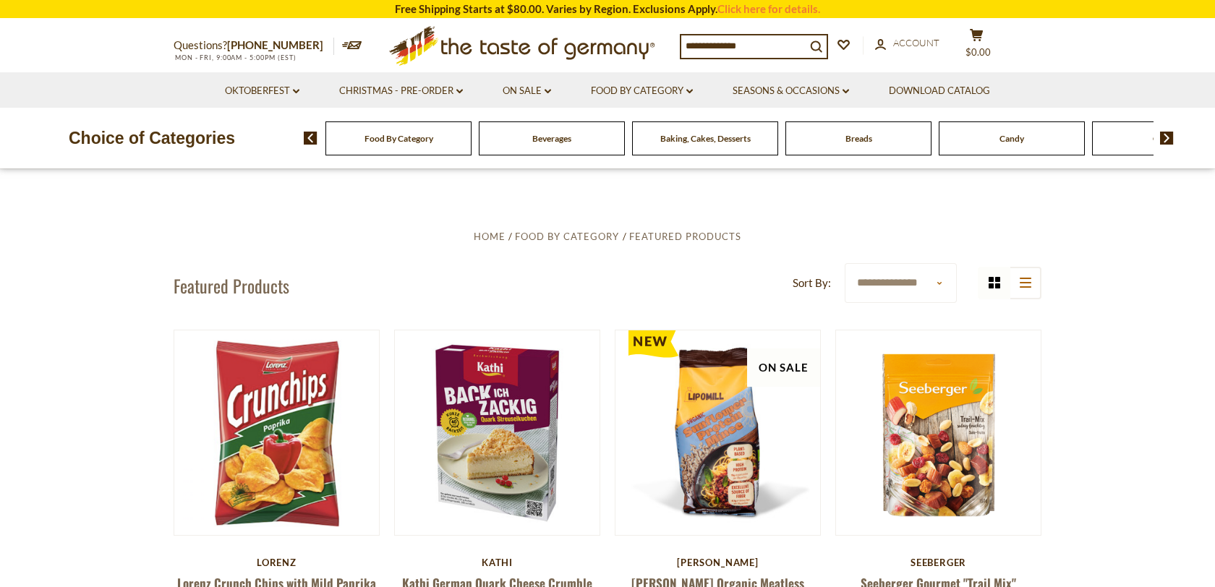  What do you see at coordinates (497, 562) in the screenshot?
I see `div: Kathi` at bounding box center [497, 562].